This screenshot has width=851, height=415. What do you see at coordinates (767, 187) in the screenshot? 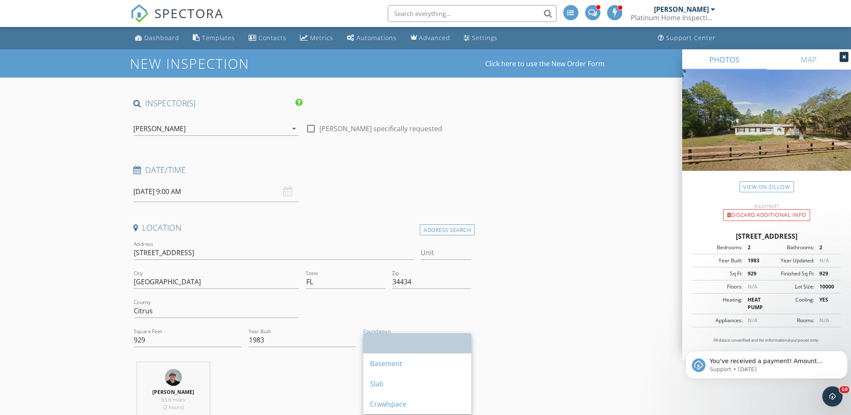
I see `a: View on Zillow` at bounding box center [767, 187].